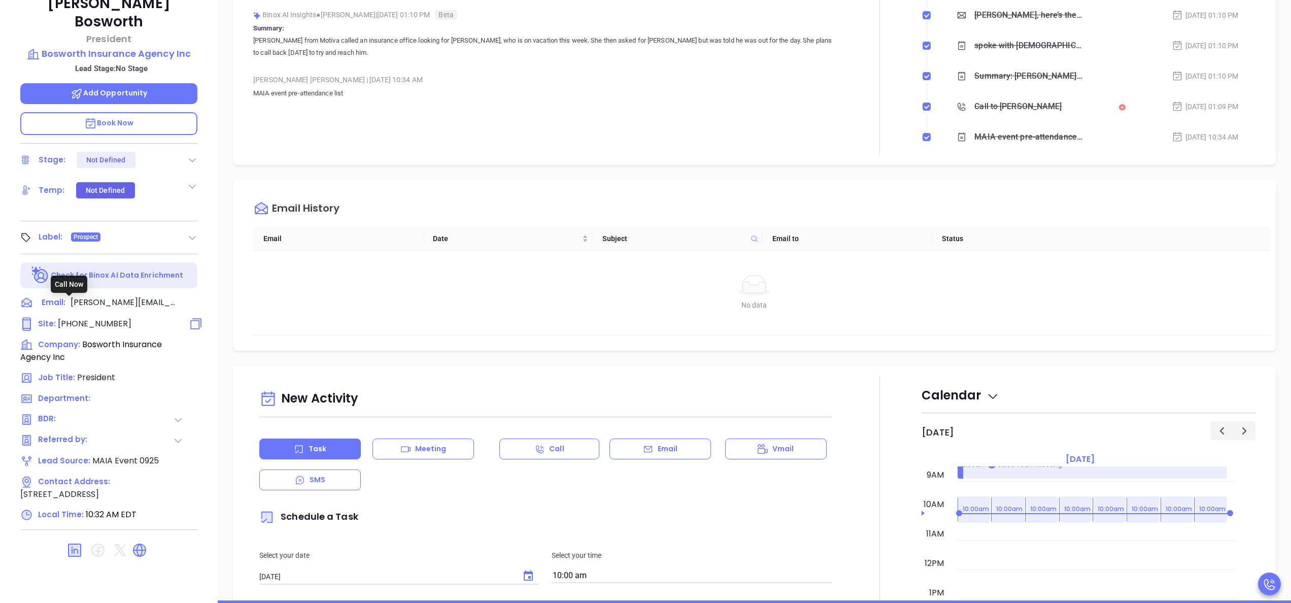 This screenshot has height=603, width=1291. I want to click on div: 11am, so click(935, 534).